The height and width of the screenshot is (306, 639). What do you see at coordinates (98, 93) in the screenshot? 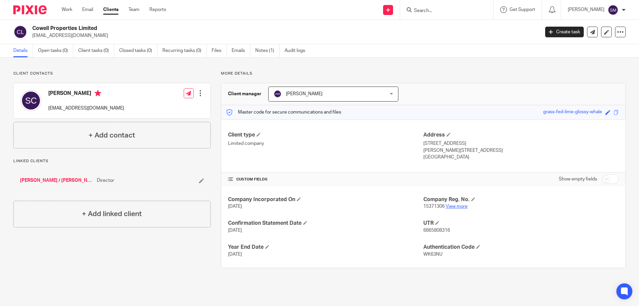
I see `i: Primary` at bounding box center [98, 93].